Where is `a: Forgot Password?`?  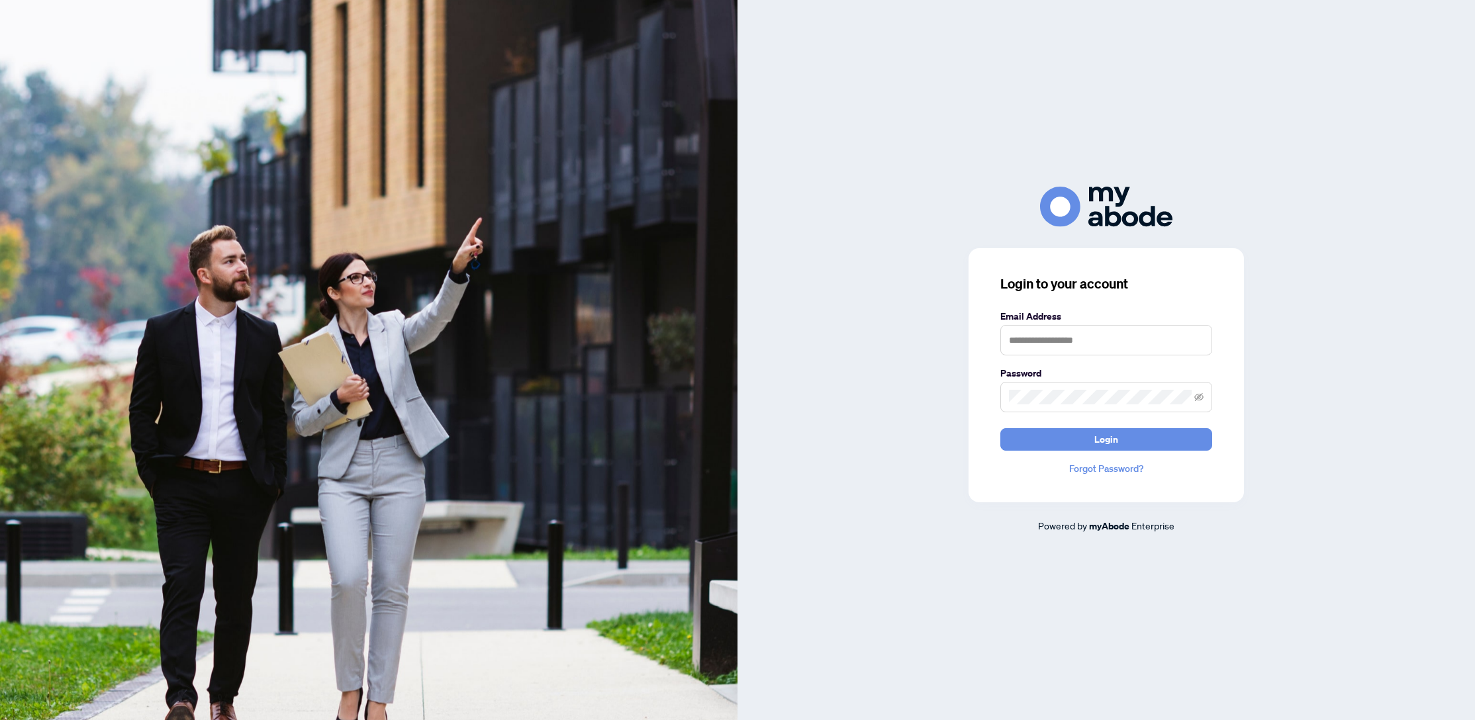
a: Forgot Password? is located at coordinates (1106, 469).